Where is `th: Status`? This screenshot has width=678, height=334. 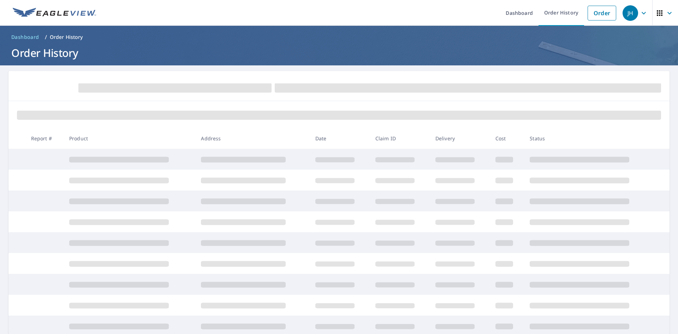
th: Status is located at coordinates (590, 138).